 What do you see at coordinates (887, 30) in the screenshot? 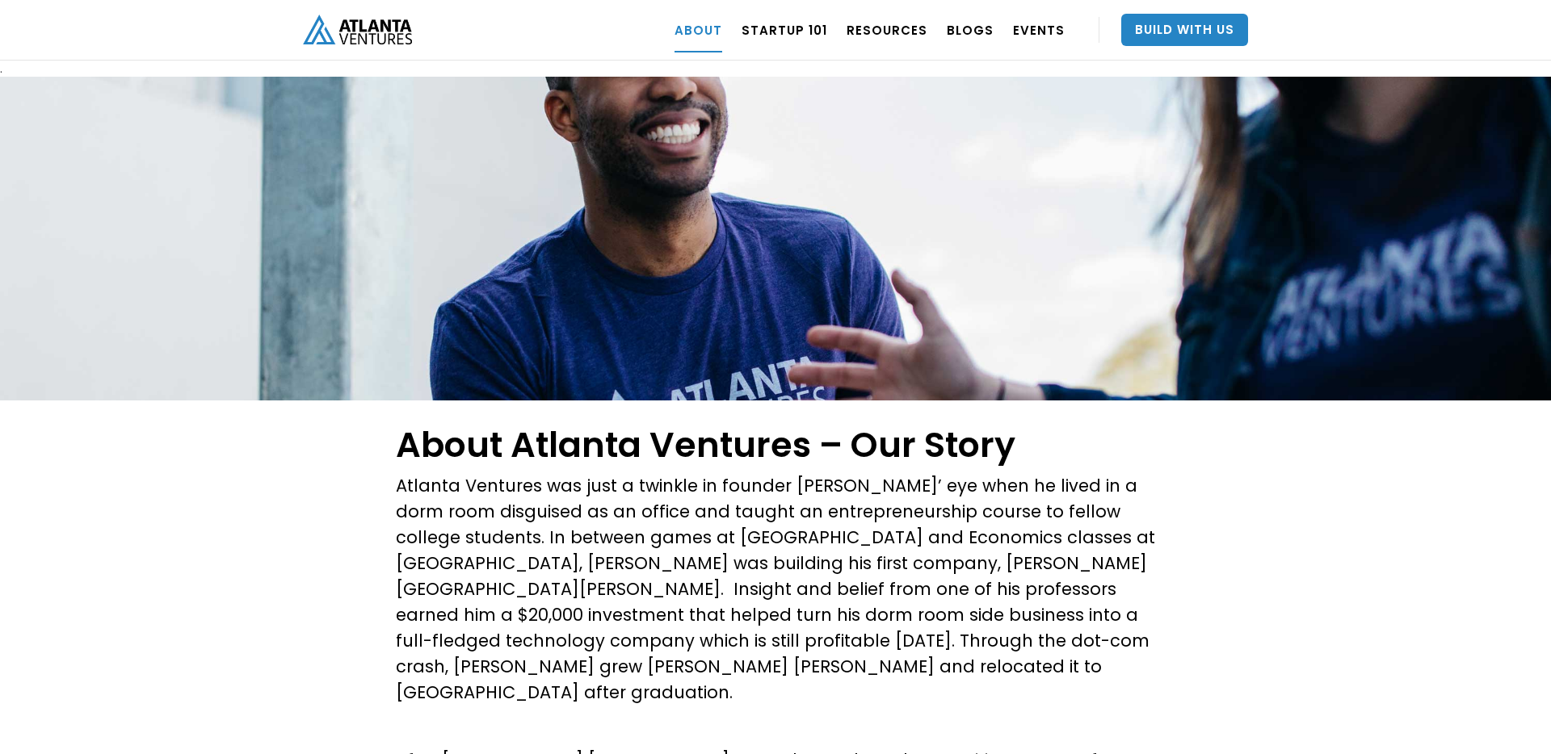
I see `a: RESOURCES` at bounding box center [887, 30].